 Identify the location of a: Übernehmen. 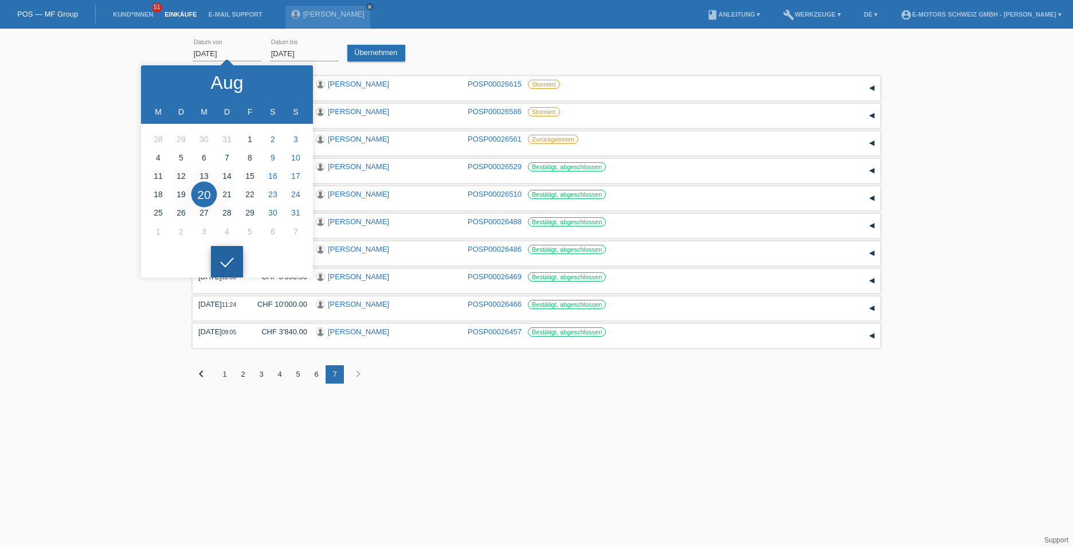
(376, 53).